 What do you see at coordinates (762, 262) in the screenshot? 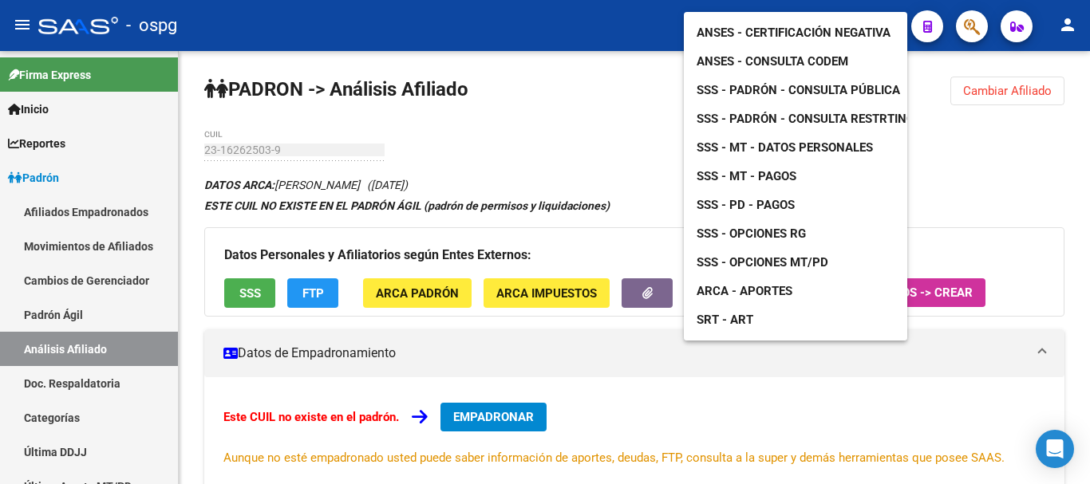
I see `span: SSS - Opciones MT/PD` at bounding box center [762, 262].